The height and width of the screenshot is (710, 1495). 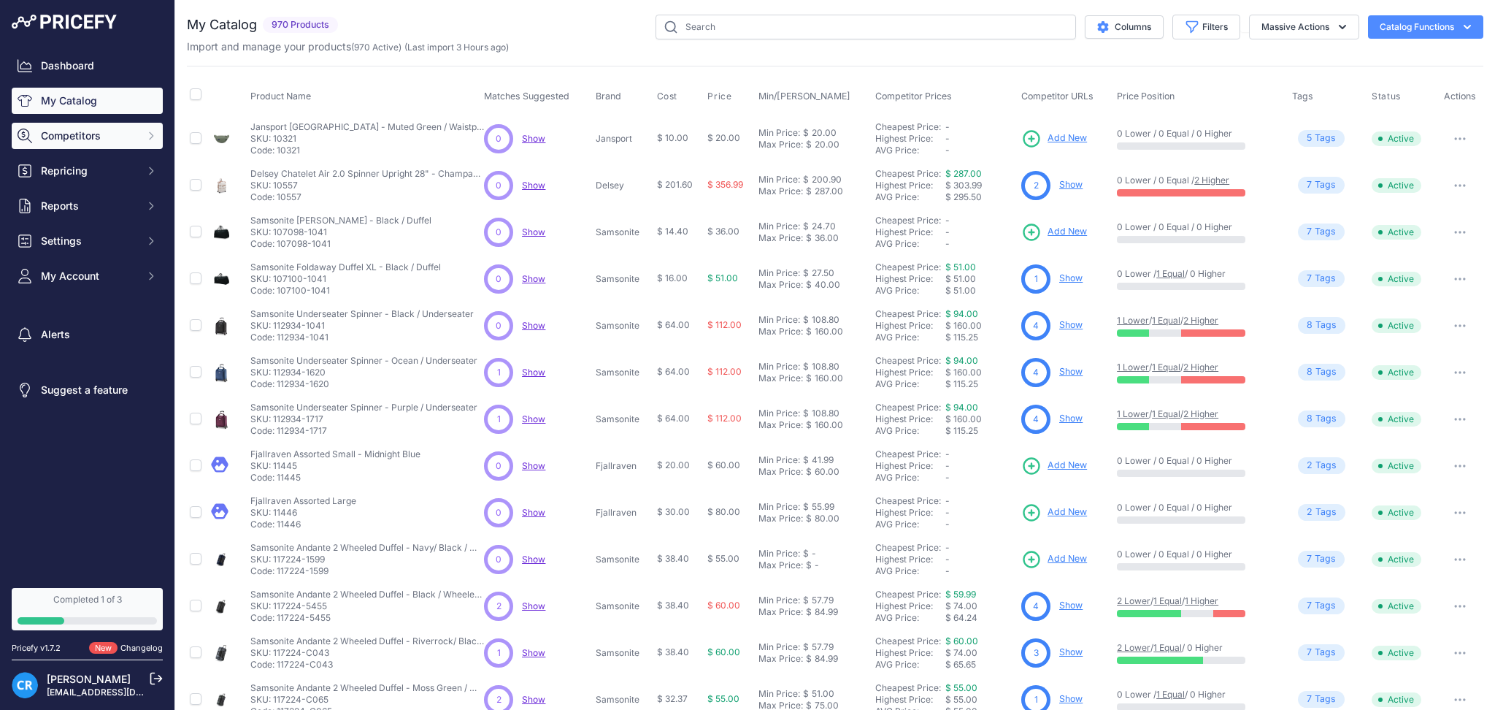 I want to click on div: $ 115.25, so click(x=980, y=384).